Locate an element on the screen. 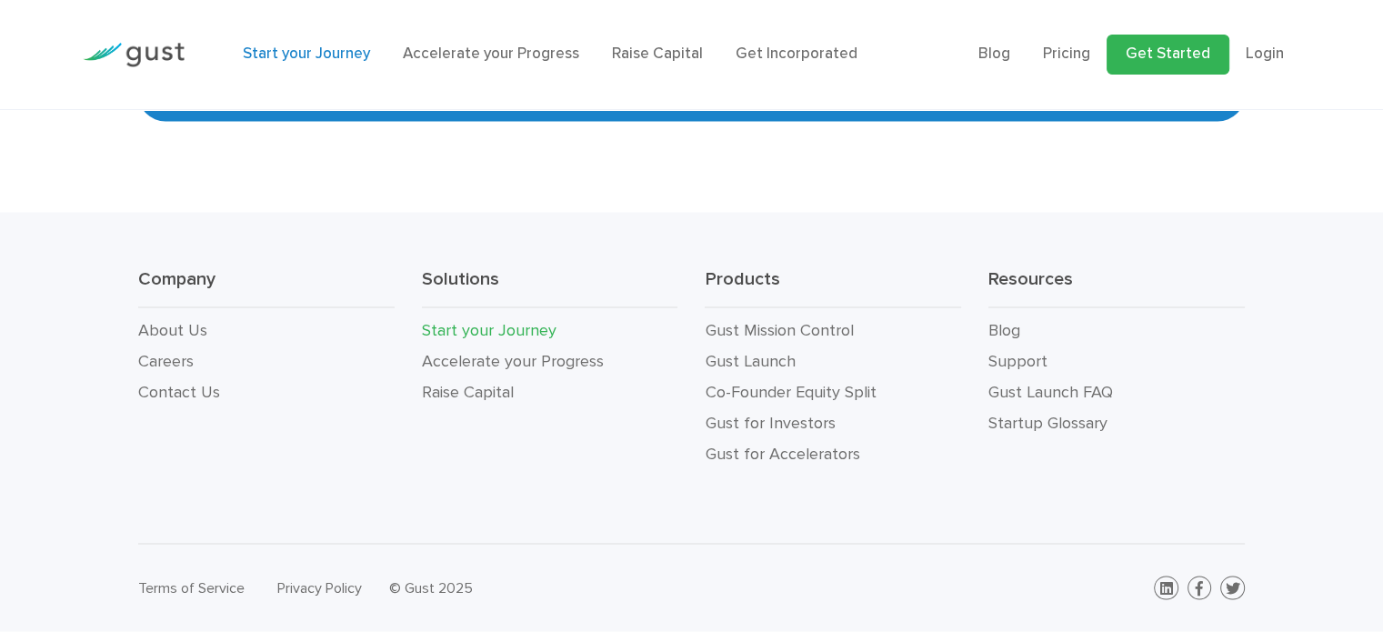  h3: Solutions is located at coordinates (550, 287).